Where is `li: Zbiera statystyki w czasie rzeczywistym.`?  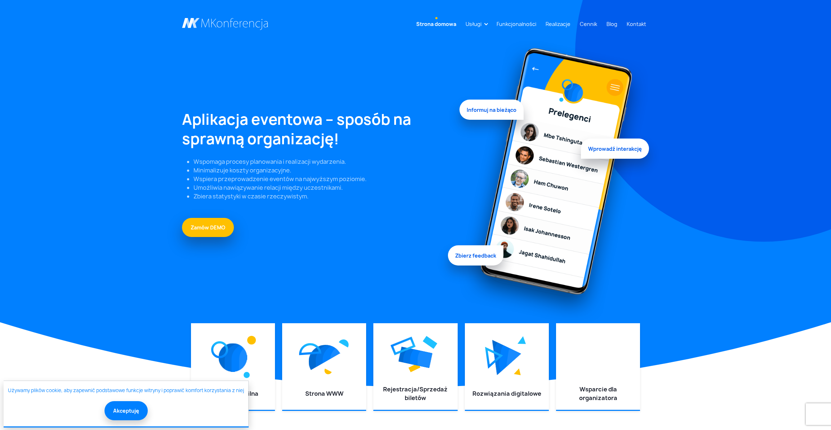
li: Zbiera statystyki w czasie rzeczywistym. is located at coordinates (322, 196).